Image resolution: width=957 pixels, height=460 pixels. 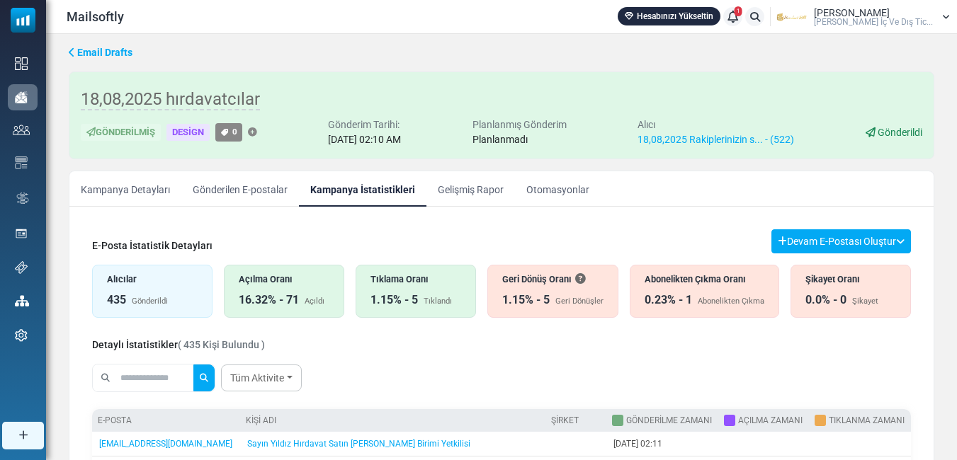 I want to click on a: 1, so click(x=732, y=16).